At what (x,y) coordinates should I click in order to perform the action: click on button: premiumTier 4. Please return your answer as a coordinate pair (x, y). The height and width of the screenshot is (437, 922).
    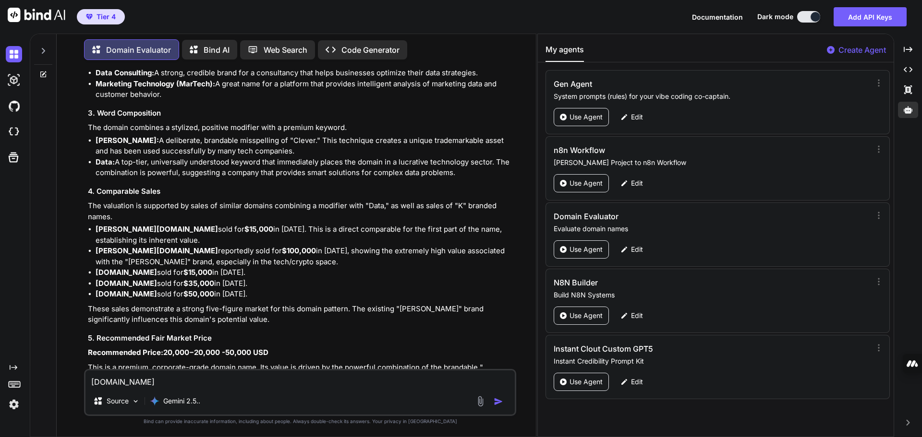
    Looking at the image, I should click on (101, 17).